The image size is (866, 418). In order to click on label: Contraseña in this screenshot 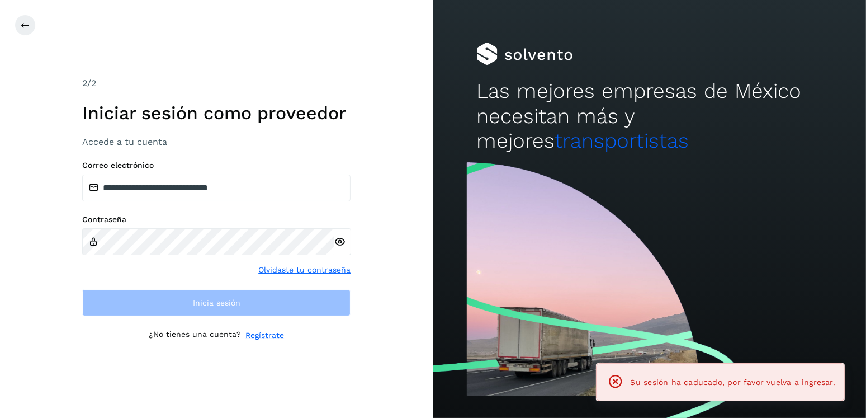, I will do `click(216, 219)`.